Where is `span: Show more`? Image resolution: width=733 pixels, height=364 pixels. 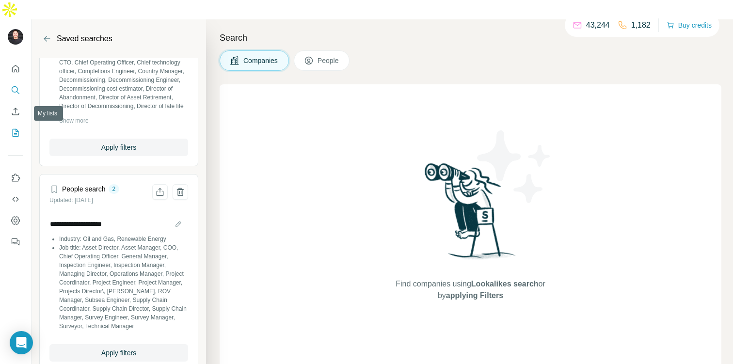 span: Show more is located at coordinates (74, 121).